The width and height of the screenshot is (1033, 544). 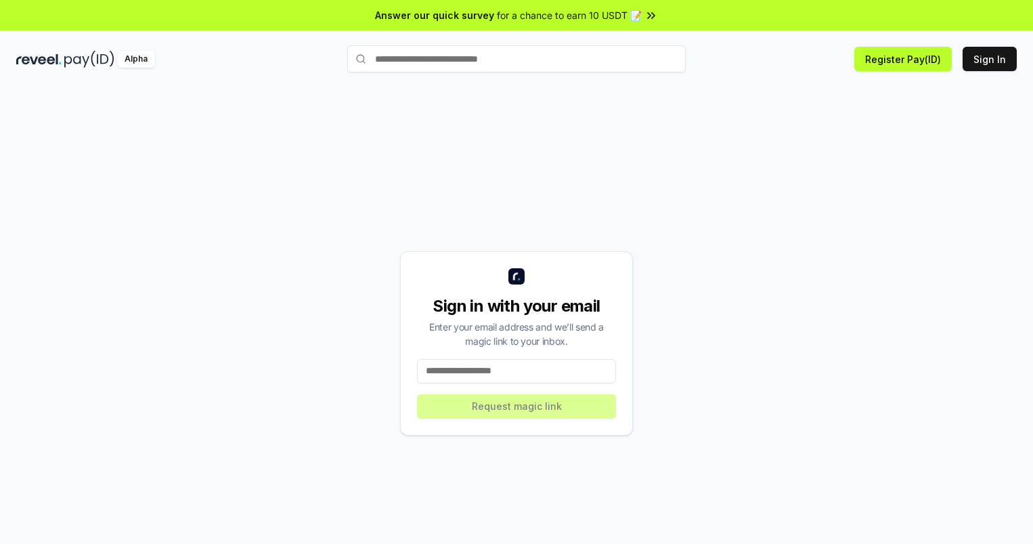 I want to click on span: Answer our quick survey, so click(x=435, y=15).